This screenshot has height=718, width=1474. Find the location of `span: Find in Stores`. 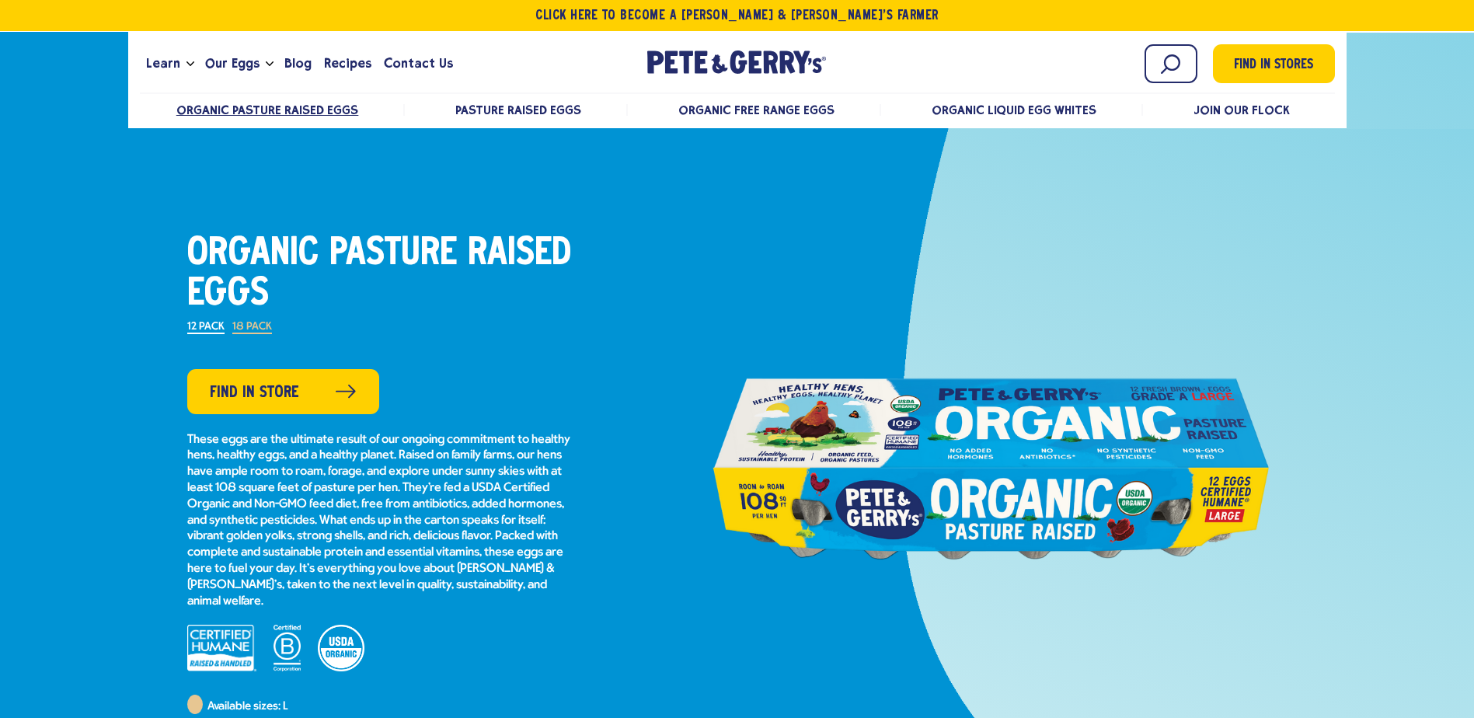

span: Find in Stores is located at coordinates (1274, 65).